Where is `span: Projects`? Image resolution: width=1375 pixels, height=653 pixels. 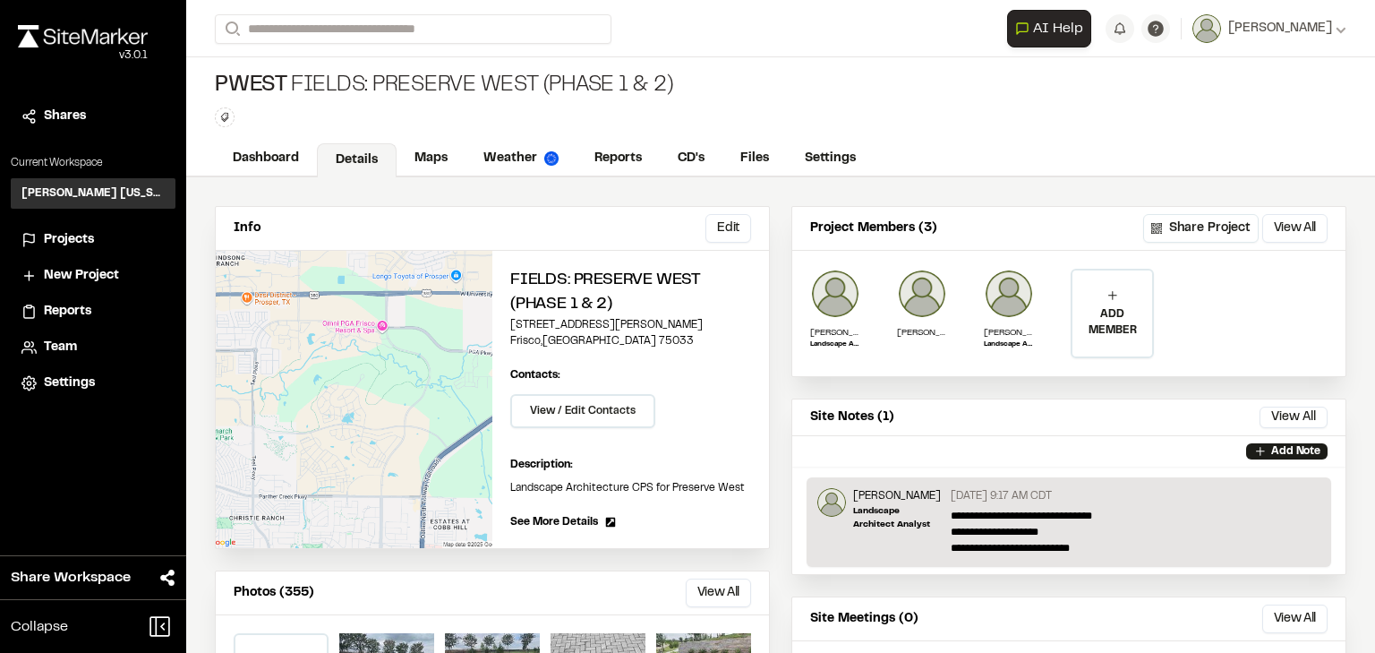
span: Projects is located at coordinates (69, 240).